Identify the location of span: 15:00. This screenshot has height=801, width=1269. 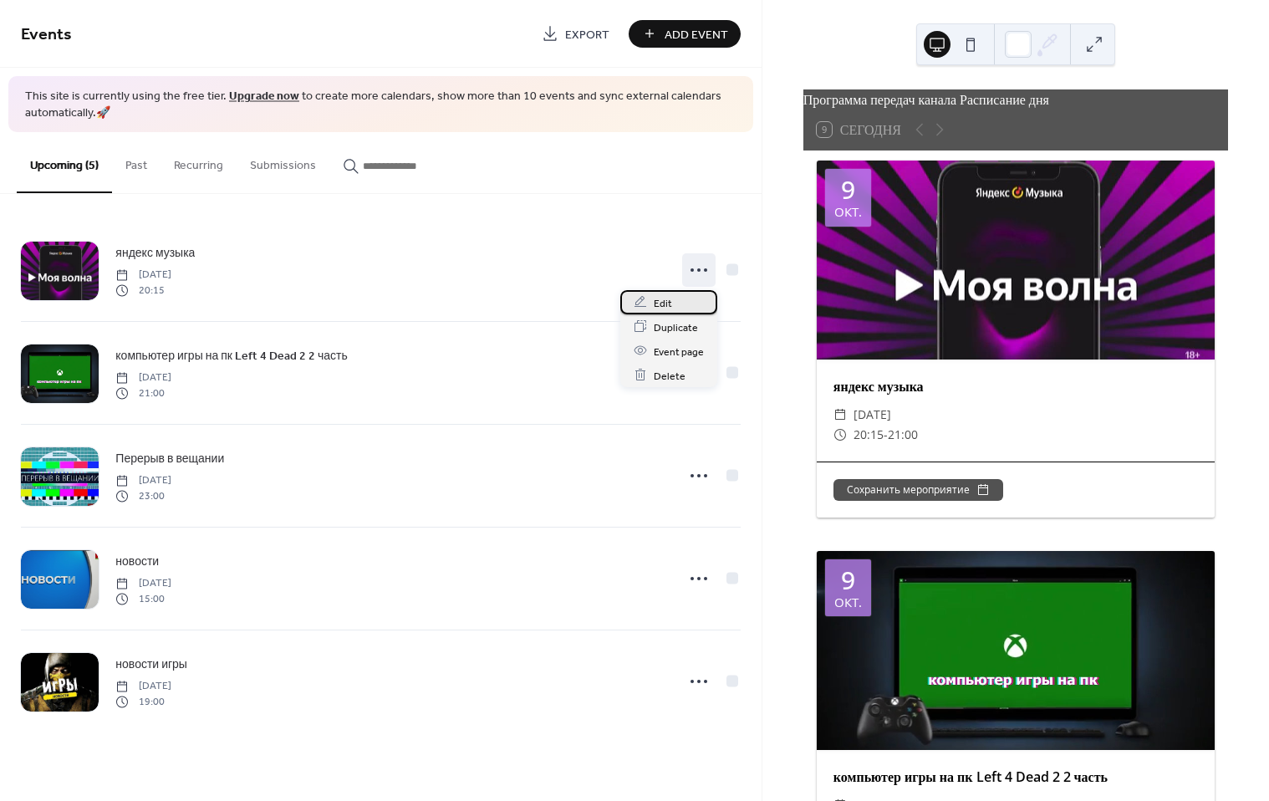
(143, 598).